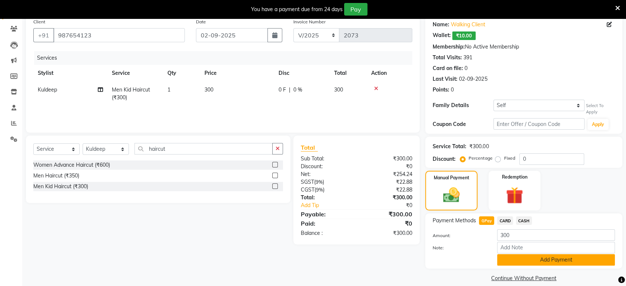 The height and width of the screenshot is (286, 626). What do you see at coordinates (556, 235) in the screenshot?
I see `input: Amount` at bounding box center [556, 235].